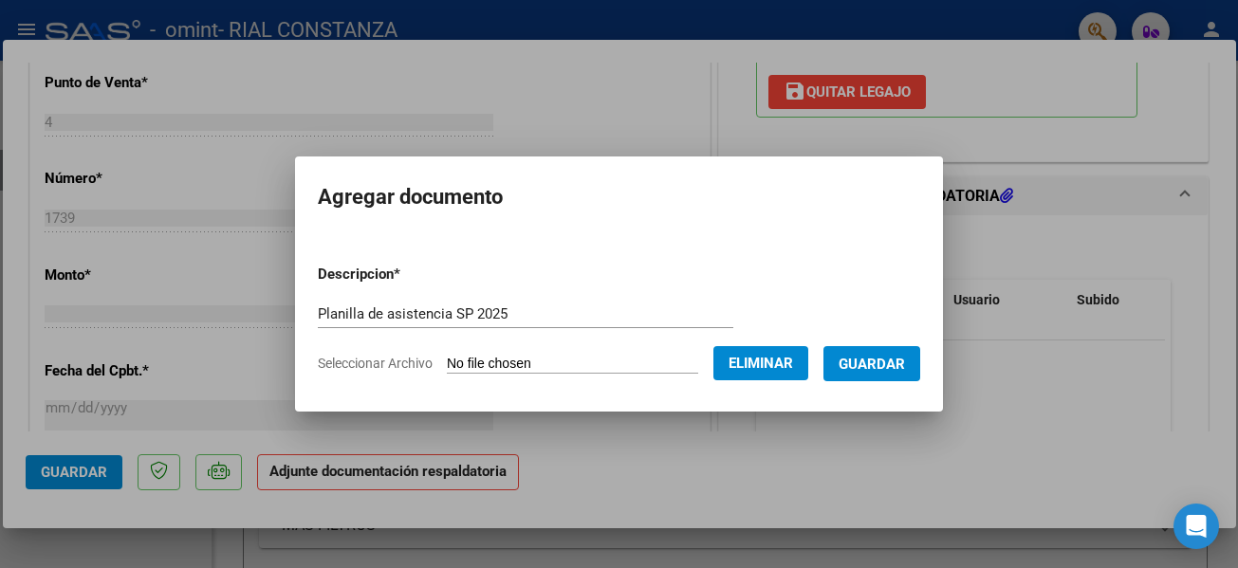 This screenshot has width=1238, height=568. Describe the element at coordinates (761, 363) in the screenshot. I see `span: Eliminar` at that location.